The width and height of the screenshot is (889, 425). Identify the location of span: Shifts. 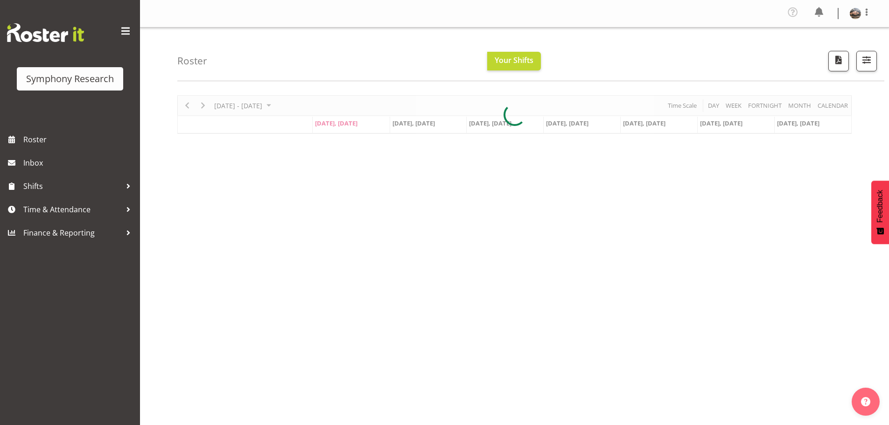
(72, 186).